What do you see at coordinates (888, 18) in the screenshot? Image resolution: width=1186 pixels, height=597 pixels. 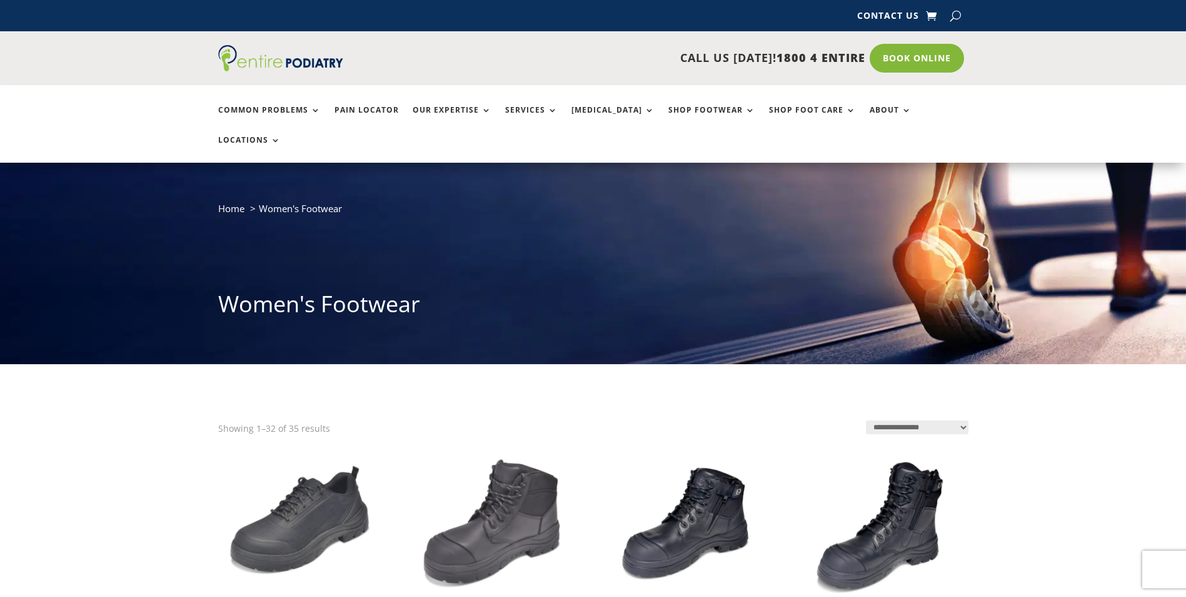 I see `a: Contact Us` at bounding box center [888, 18].